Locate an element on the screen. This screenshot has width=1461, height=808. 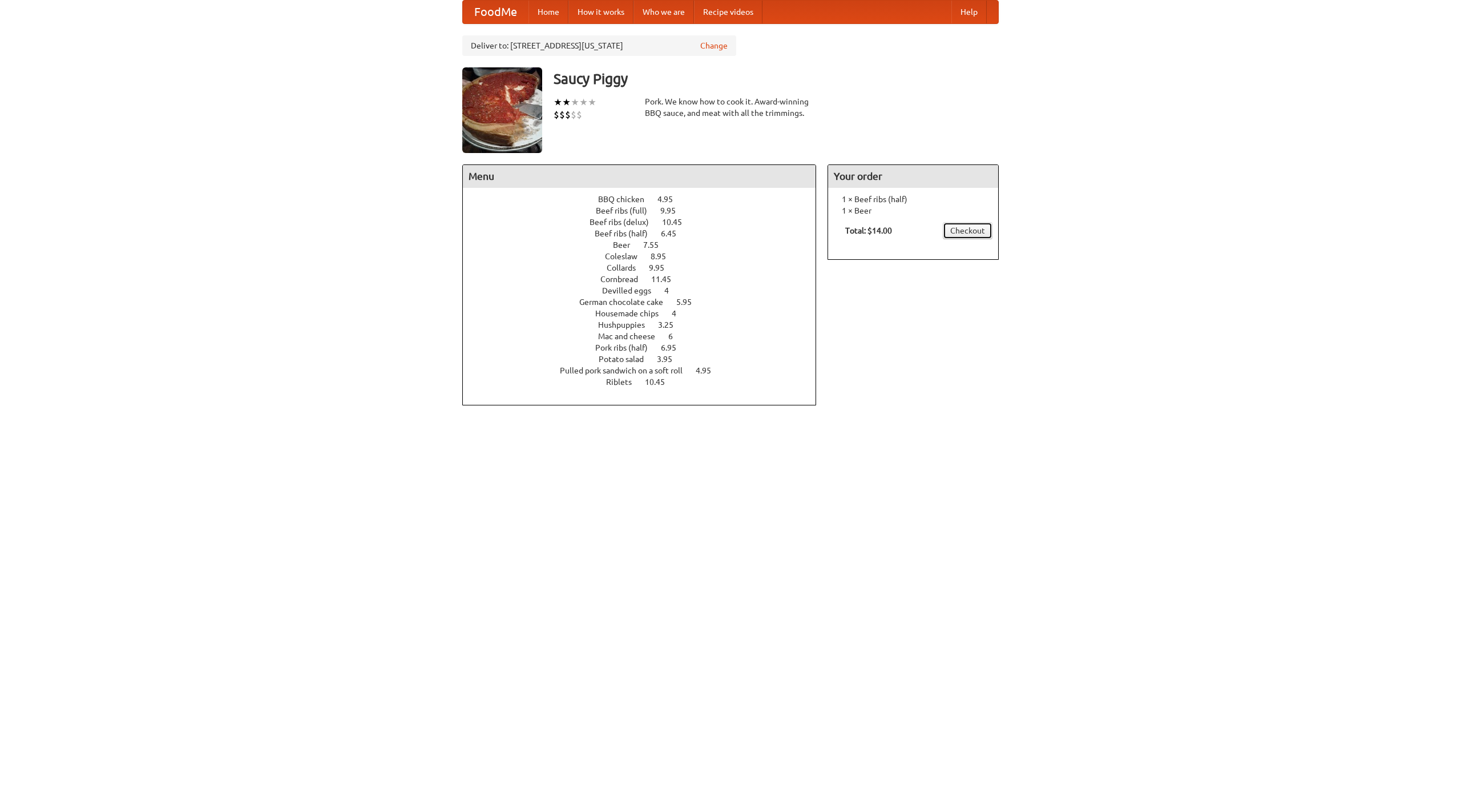
a: German chocolate cake 5.95 is located at coordinates (646, 302).